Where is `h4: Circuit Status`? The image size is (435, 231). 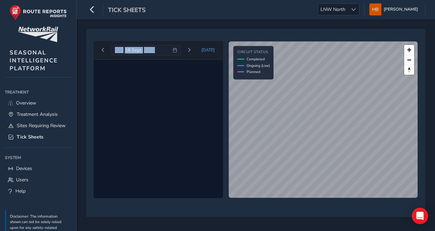
h4: Circuit Status is located at coordinates (254, 52).